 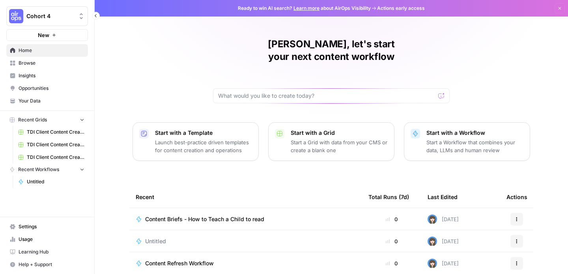 What do you see at coordinates (332, 142) in the screenshot?
I see `button: Start with a GridStart a Grid with data from your CMS or create a blank one` at bounding box center [332, 142].